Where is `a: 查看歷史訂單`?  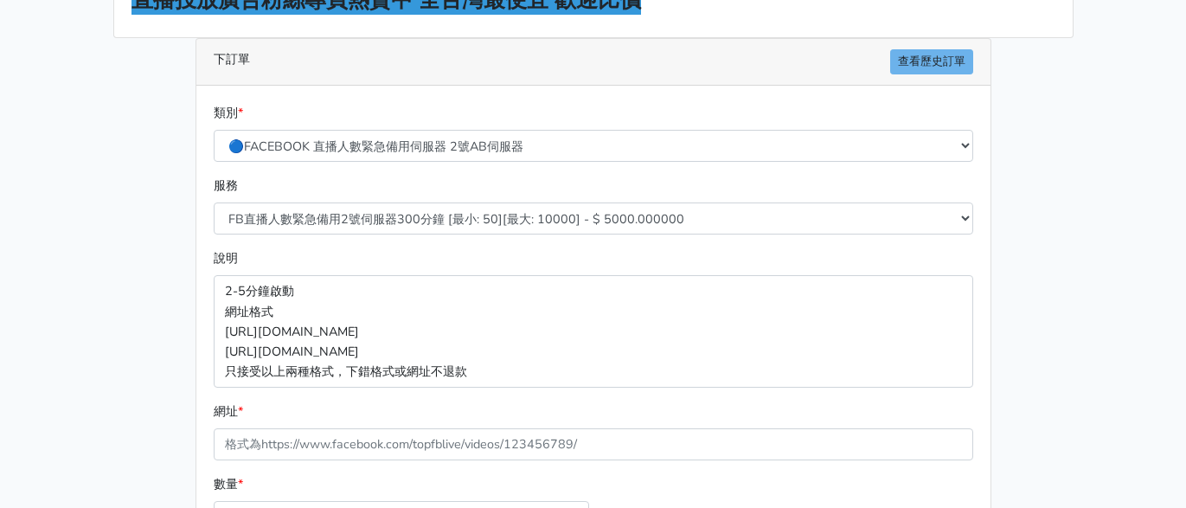 a: 查看歷史訂單 is located at coordinates (932, 61).